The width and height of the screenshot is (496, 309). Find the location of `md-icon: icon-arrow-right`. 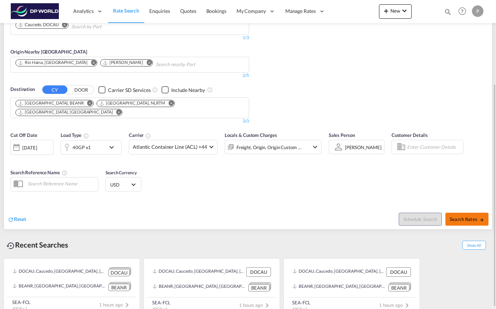

md-icon: icon-arrow-right is located at coordinates (482, 220).